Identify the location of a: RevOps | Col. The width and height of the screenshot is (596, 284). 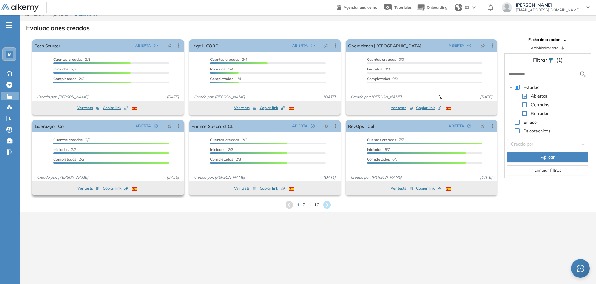
(361, 126).